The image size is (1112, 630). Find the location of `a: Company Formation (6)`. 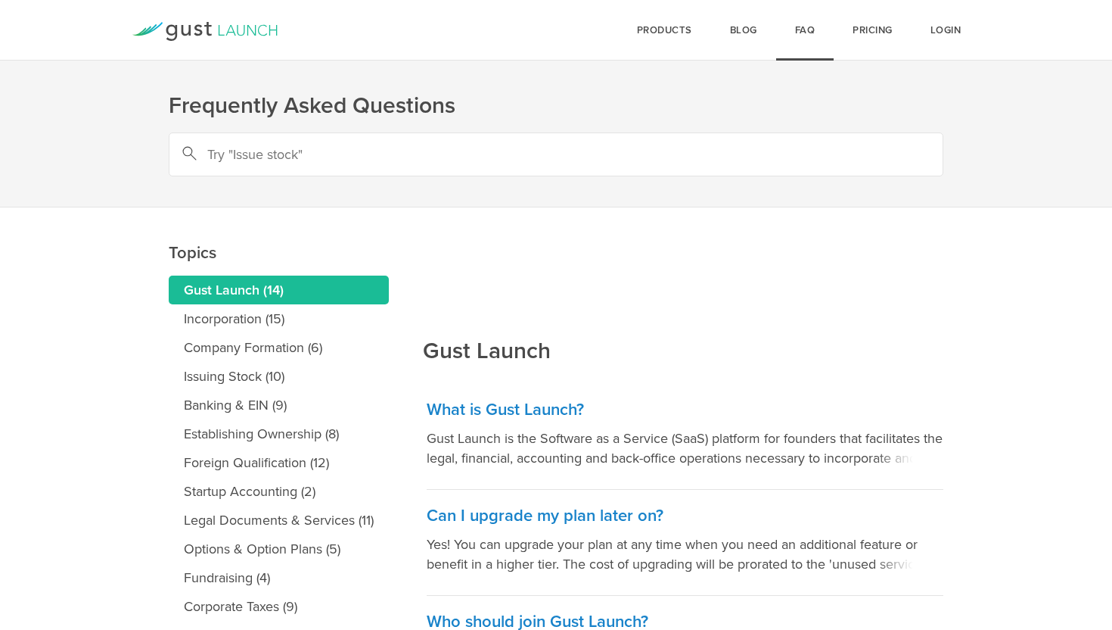

a: Company Formation (6) is located at coordinates (278, 347).